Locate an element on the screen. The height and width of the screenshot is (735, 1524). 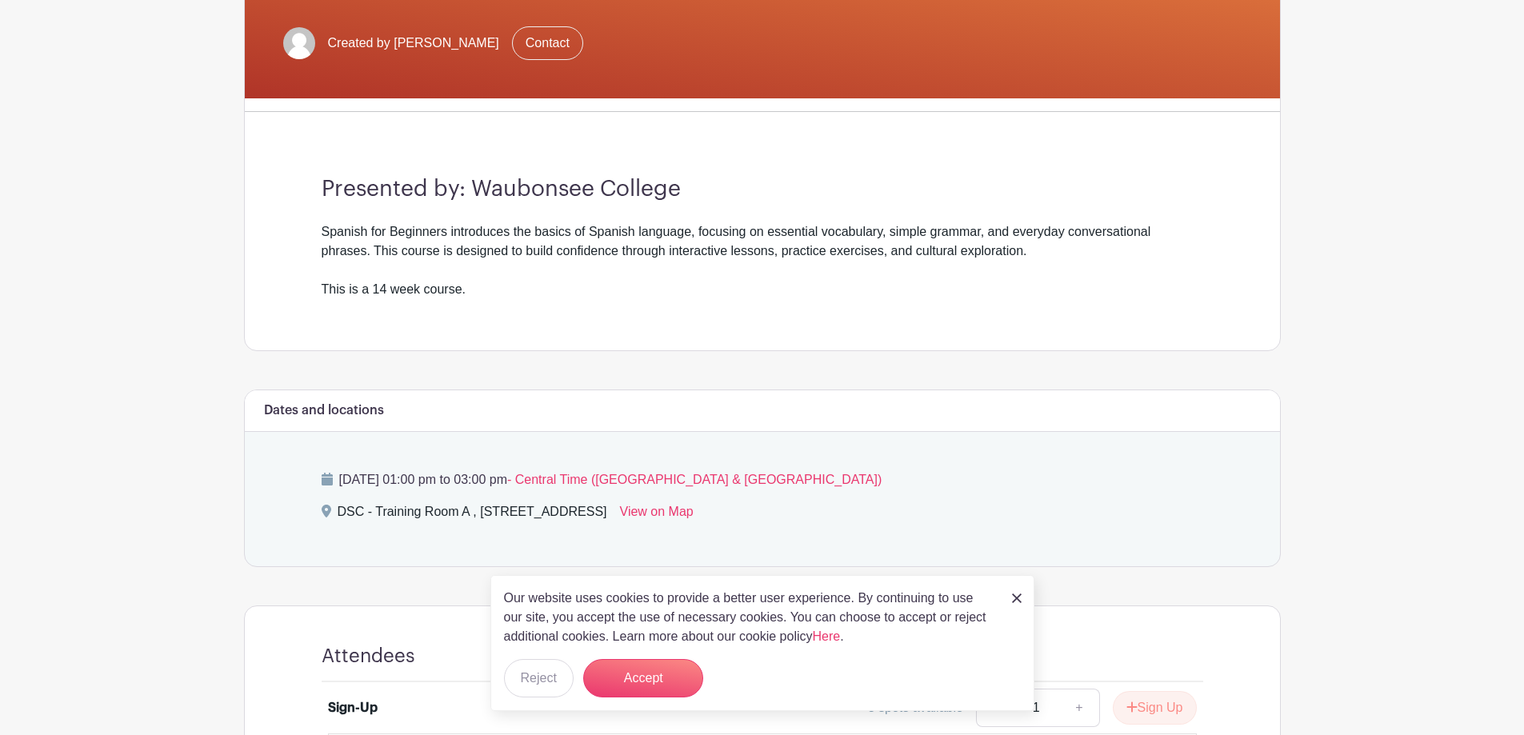
h3: Presented by: Waubonsee College is located at coordinates (762, 190).